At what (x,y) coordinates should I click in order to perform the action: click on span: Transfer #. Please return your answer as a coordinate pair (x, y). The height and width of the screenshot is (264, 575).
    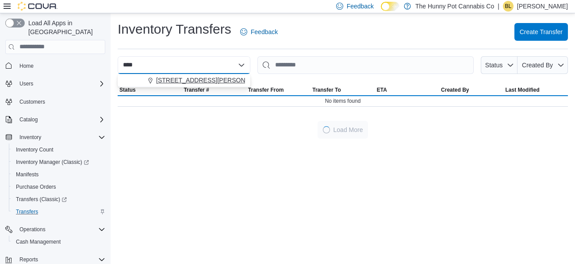
    Looking at the image, I should click on (196, 90).